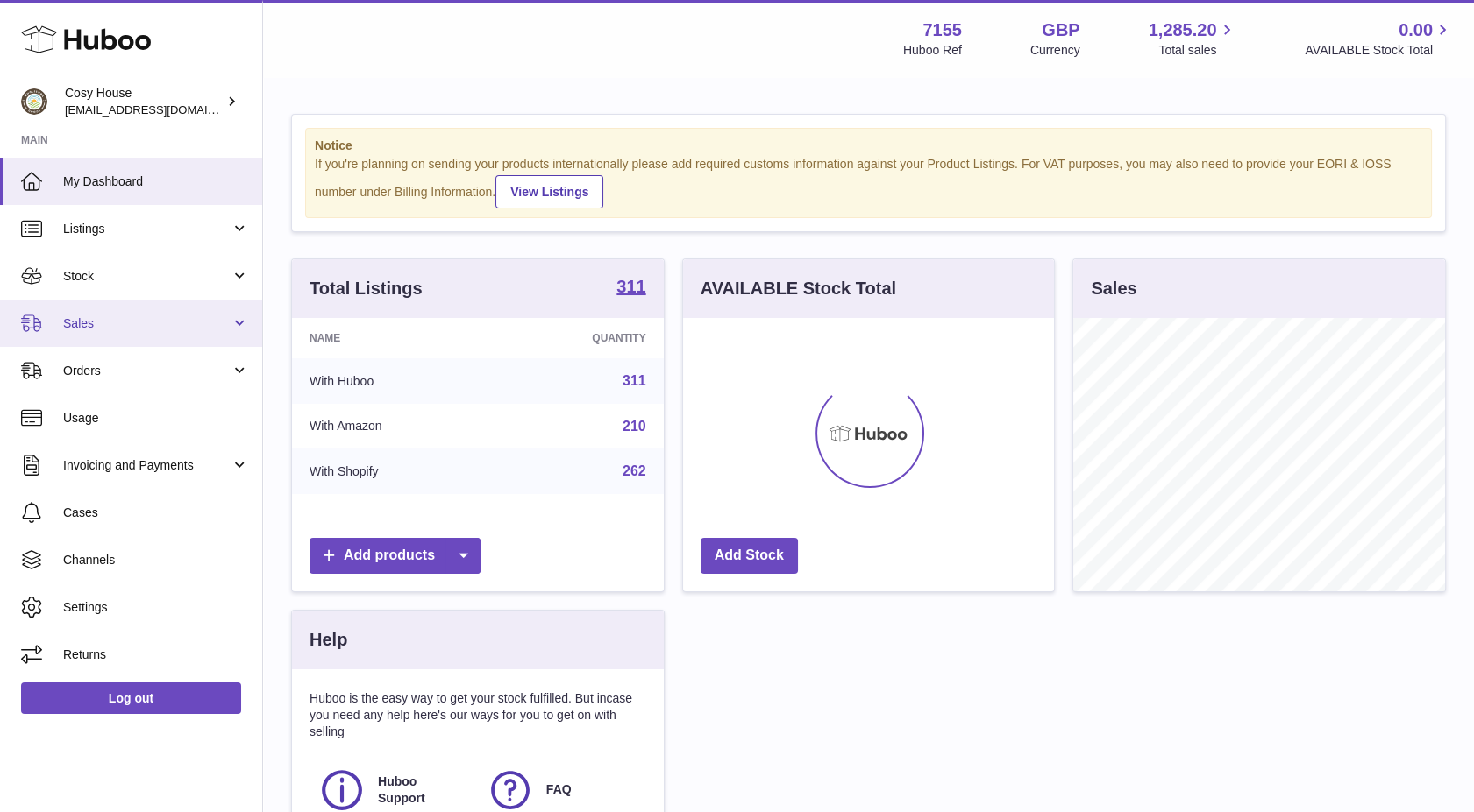 This screenshot has width=1474, height=812. Describe the element at coordinates (1183, 30) in the screenshot. I see `span: 1,285.20` at that location.